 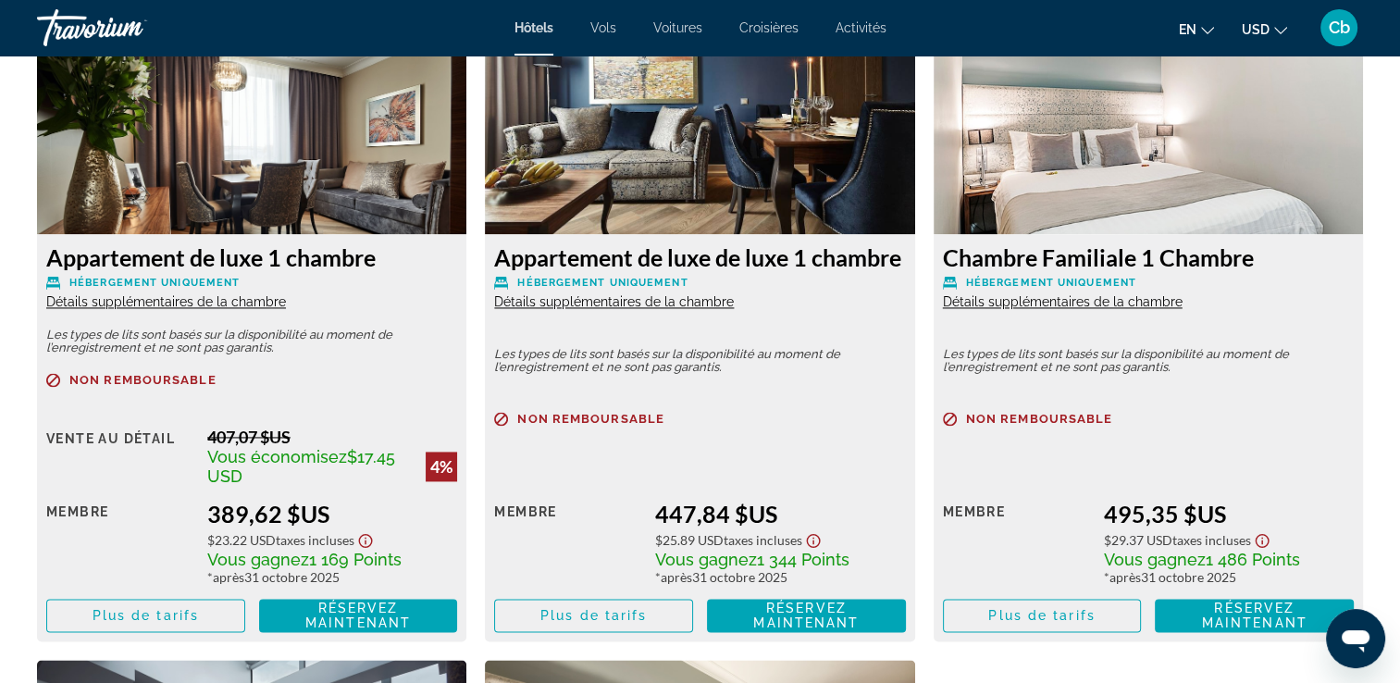 What do you see at coordinates (1255, 30) in the screenshot?
I see `span: USD` at bounding box center [1255, 30].